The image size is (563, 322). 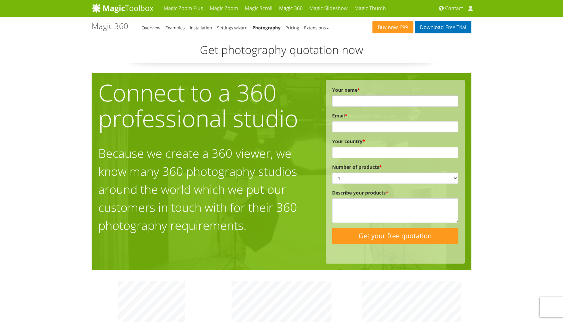 What do you see at coordinates (454, 8) in the screenshot?
I see `span: Contact` at bounding box center [454, 8].